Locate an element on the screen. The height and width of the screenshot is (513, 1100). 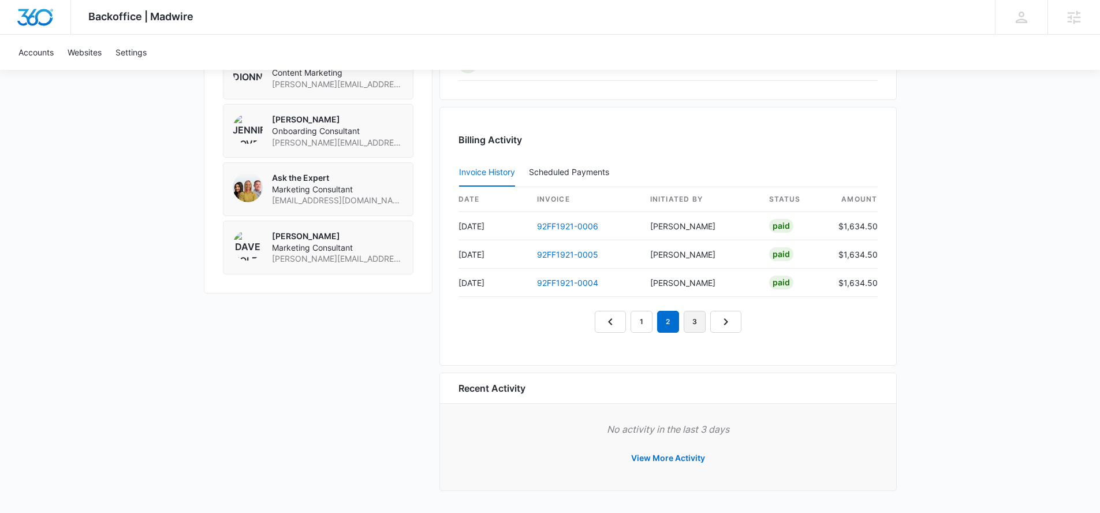
h3: Billing Activity is located at coordinates (668, 140).